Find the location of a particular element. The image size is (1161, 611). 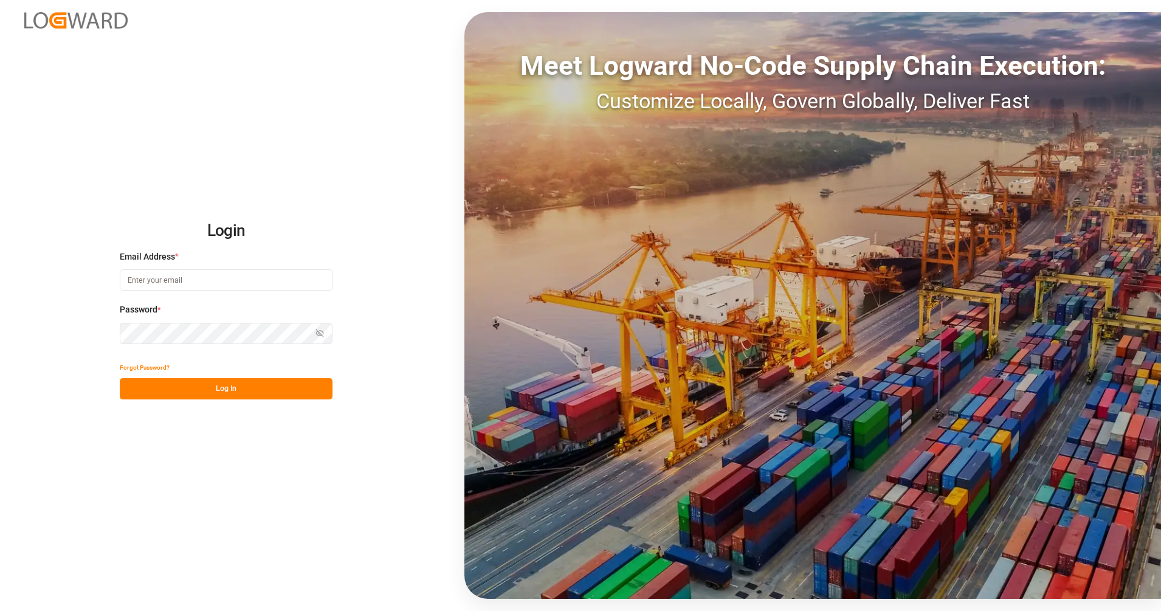

img: Logward_new_orange.png is located at coordinates (76, 20).